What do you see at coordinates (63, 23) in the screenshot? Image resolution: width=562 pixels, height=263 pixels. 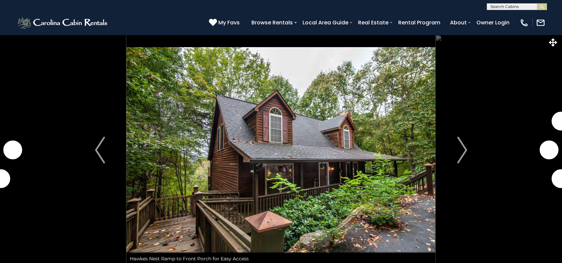 I see `img: White-1-2.png` at bounding box center [63, 23].